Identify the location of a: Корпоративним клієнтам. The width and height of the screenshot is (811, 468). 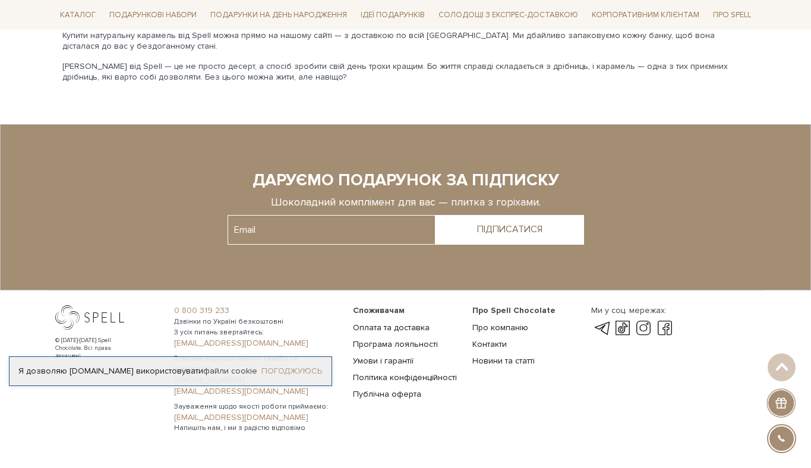
(645, 15).